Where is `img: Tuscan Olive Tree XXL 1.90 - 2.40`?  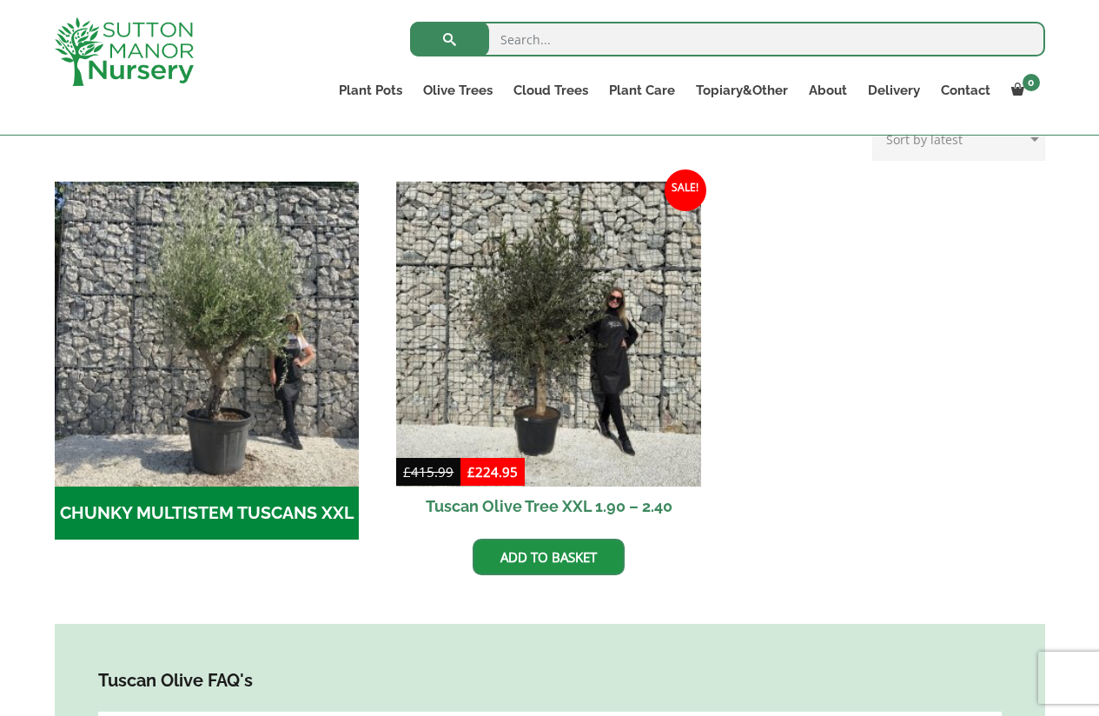
img: Tuscan Olive Tree XXL 1.90 - 2.40 is located at coordinates (548, 334).